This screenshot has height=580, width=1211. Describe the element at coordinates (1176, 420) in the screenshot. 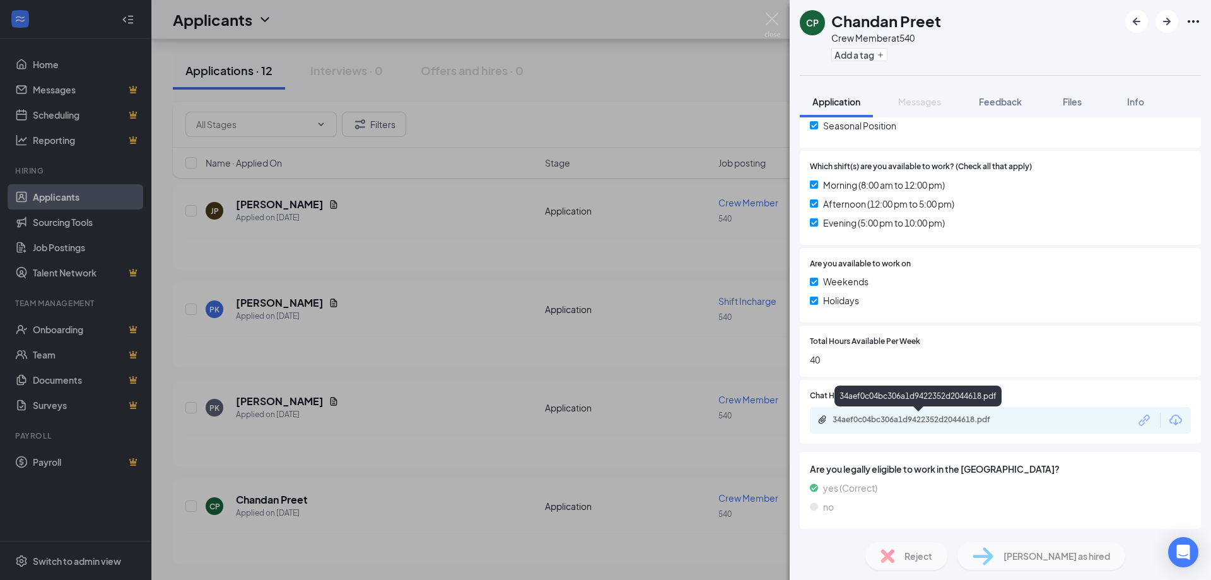

I see `svg: Download` at that location.